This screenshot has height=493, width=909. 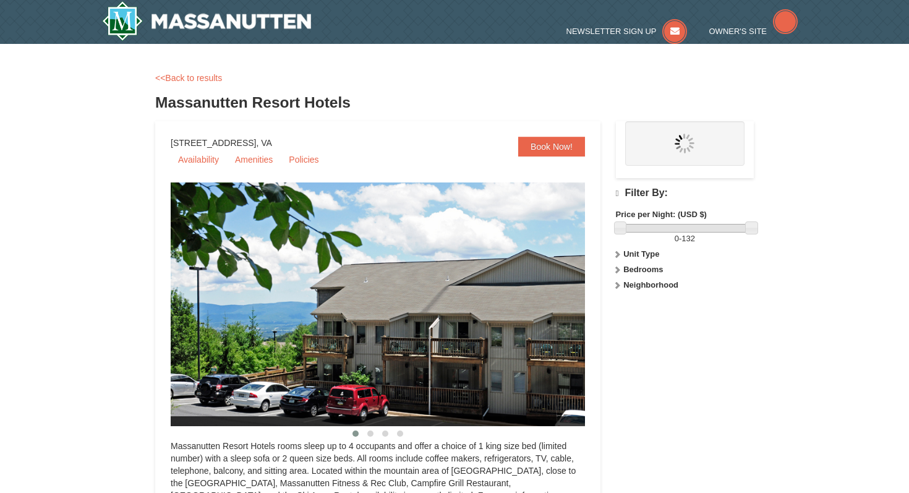 I want to click on strong: Price per Night: (USD $), so click(x=661, y=214).